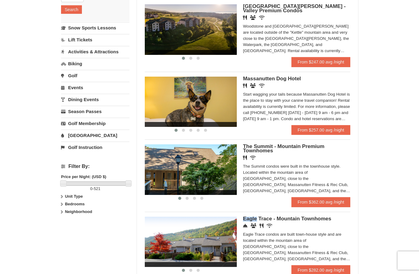  What do you see at coordinates (95, 111) in the screenshot?
I see `a: Season Passes` at bounding box center [95, 111].